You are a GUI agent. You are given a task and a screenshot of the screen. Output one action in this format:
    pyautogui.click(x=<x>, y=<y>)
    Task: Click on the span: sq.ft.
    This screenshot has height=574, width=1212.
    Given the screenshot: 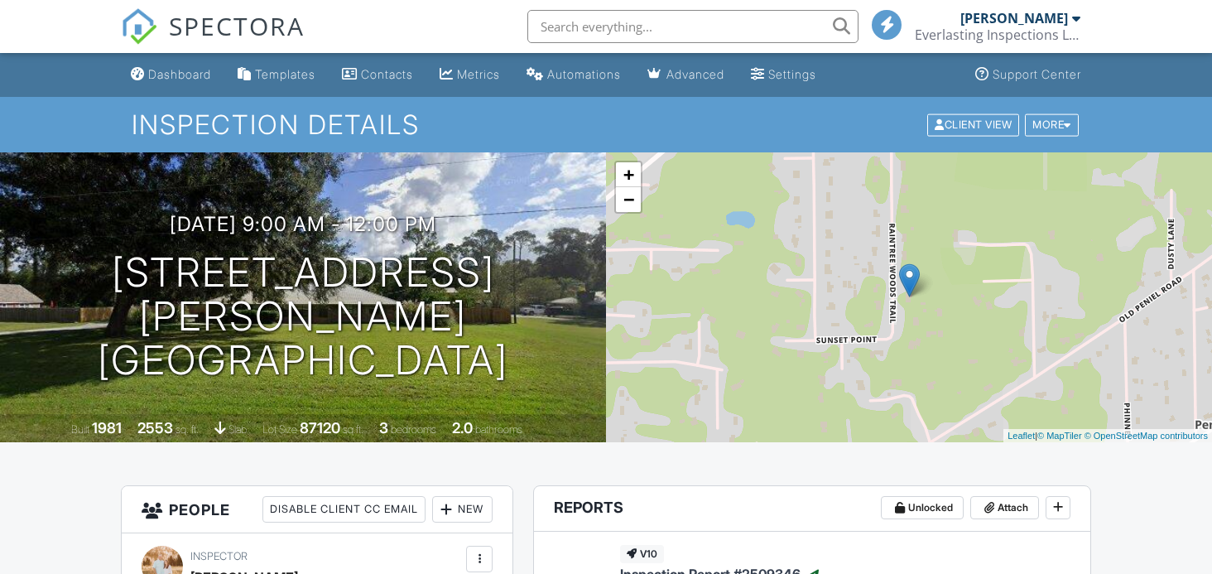 What is the action you would take?
    pyautogui.click(x=353, y=429)
    